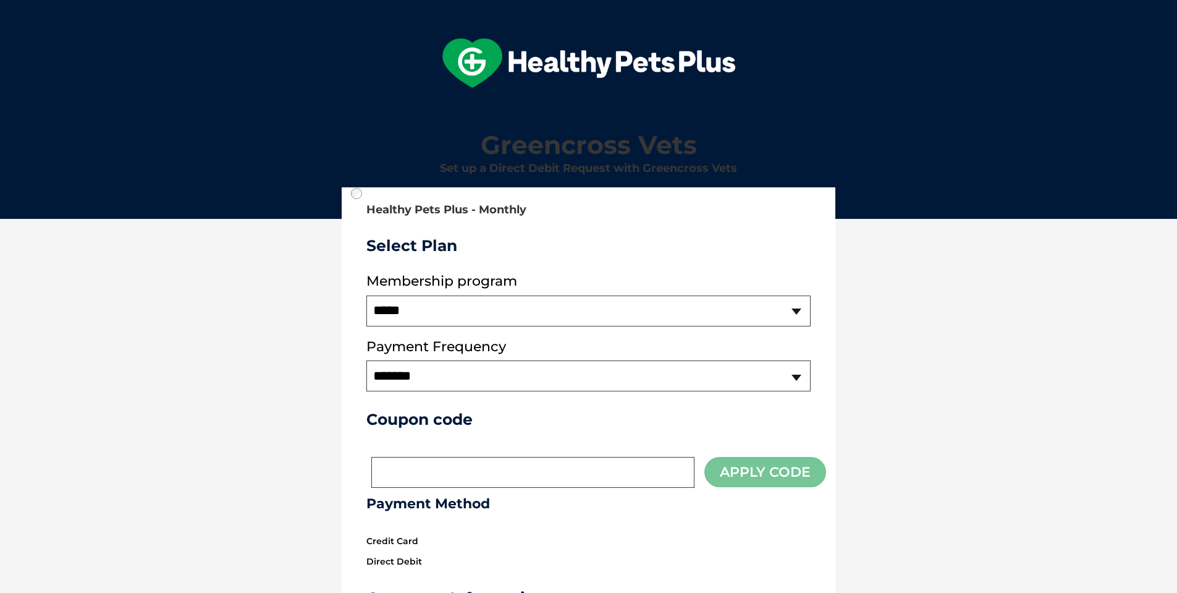 The height and width of the screenshot is (593, 1177). What do you see at coordinates (588, 245) in the screenshot?
I see `h3: Select Plan` at bounding box center [588, 245].